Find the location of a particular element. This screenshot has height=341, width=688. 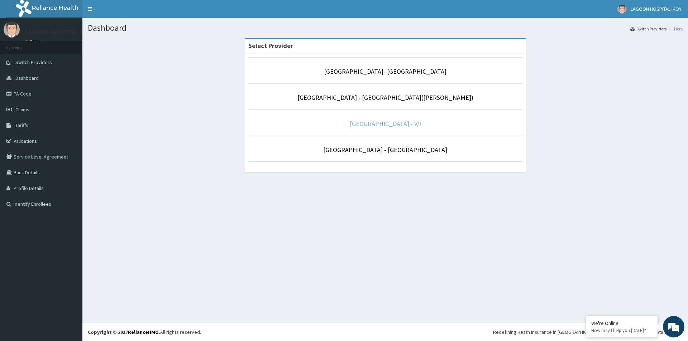

h1: Dashboard is located at coordinates (385, 28).